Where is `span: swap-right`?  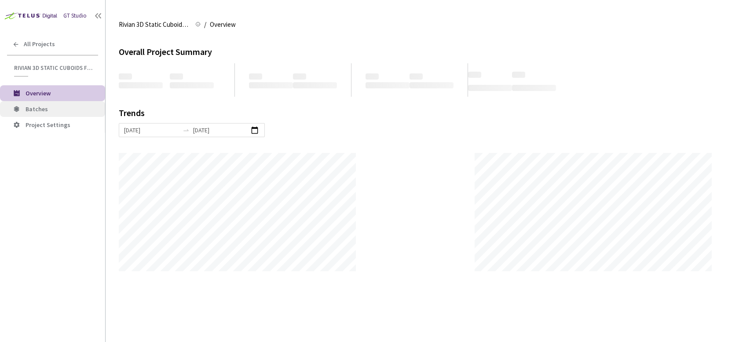
span: swap-right is located at coordinates (186, 130).